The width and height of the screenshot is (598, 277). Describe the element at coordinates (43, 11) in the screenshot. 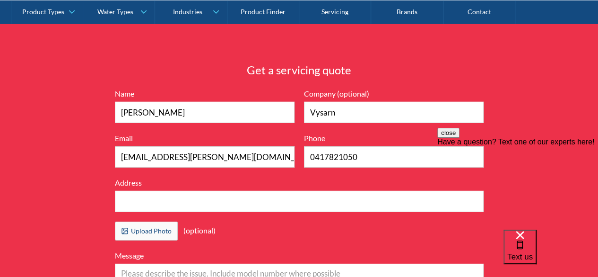

I see `div: Product Types` at that location.